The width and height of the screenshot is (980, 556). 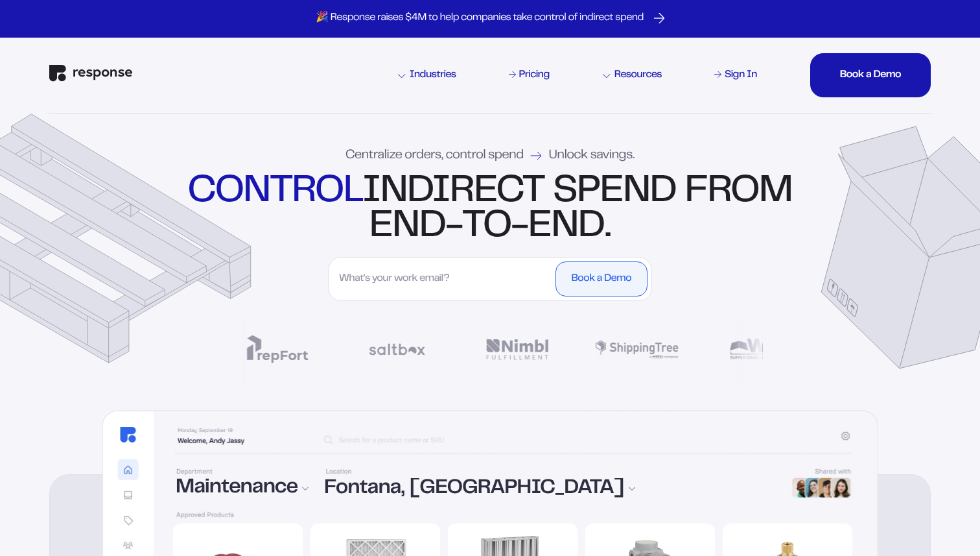 What do you see at coordinates (91, 73) in the screenshot?
I see `img: Response Logo` at bounding box center [91, 73].